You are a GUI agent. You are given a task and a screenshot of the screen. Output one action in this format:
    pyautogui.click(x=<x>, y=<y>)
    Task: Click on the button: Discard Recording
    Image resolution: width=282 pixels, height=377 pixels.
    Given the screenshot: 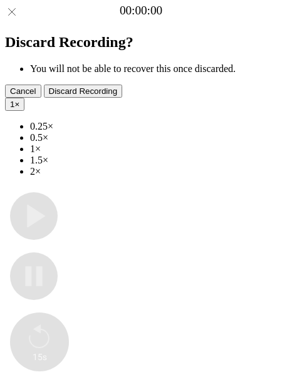 What is the action you would take?
    pyautogui.click(x=83, y=91)
    